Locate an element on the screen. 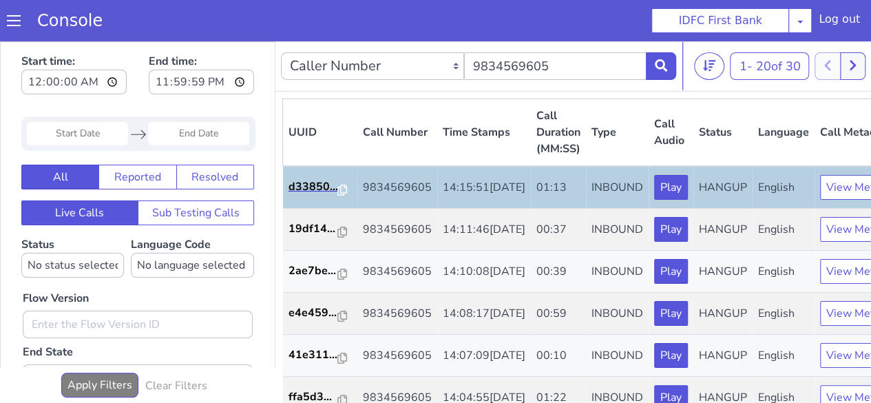 This screenshot has height=403, width=871. a: 41e311... is located at coordinates (320, 313).